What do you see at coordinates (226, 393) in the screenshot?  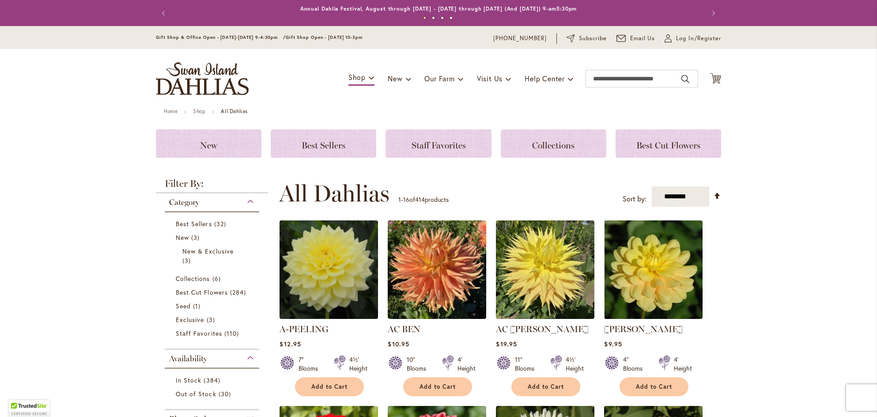 I see `span: 30` at bounding box center [226, 393].